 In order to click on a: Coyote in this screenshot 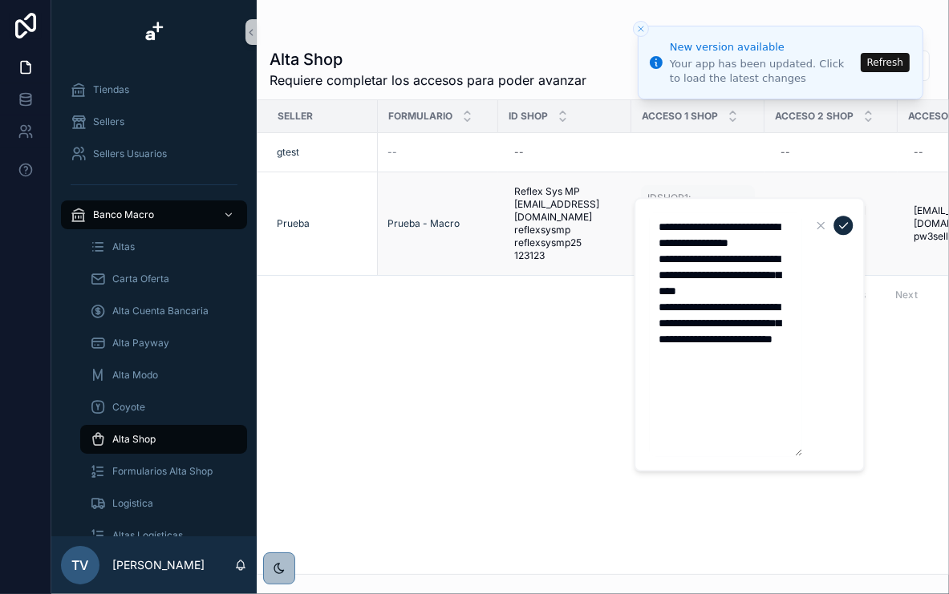, I will do `click(164, 408)`.